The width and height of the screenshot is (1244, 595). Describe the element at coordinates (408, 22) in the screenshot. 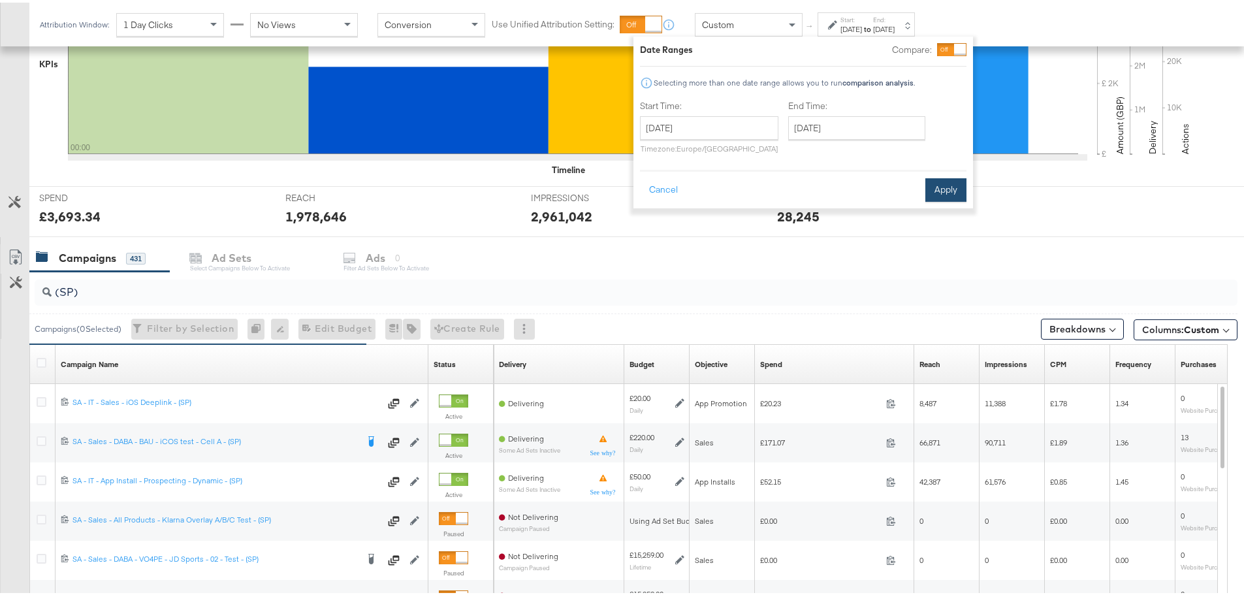

I see `span: Conversion` at that location.